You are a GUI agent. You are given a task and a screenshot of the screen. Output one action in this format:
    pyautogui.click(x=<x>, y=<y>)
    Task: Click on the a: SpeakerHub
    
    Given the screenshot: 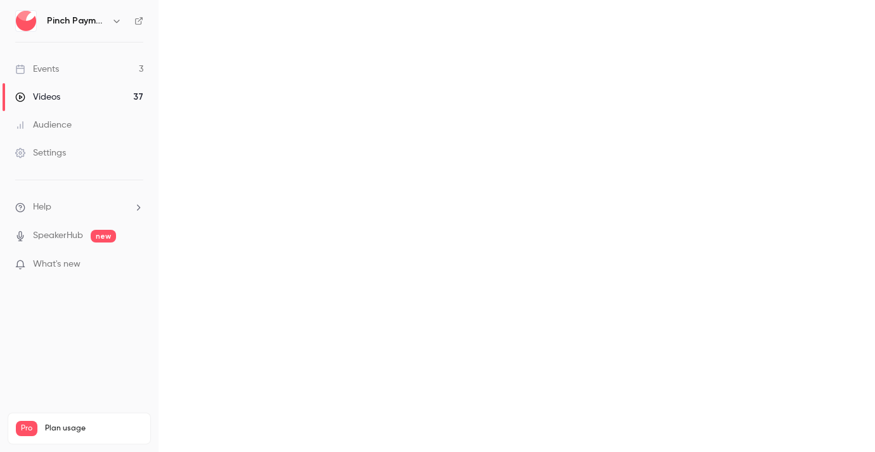 What is the action you would take?
    pyautogui.click(x=58, y=235)
    